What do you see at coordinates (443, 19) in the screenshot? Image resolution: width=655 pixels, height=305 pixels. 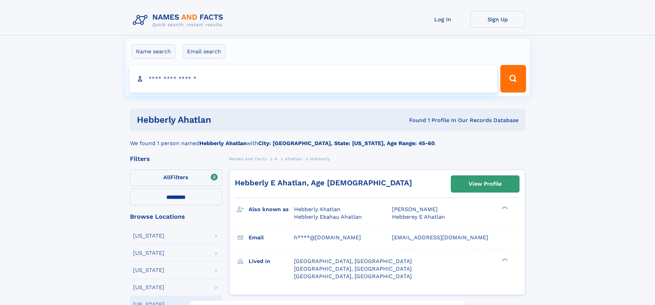 I see `a: Log In` at bounding box center [443, 19].